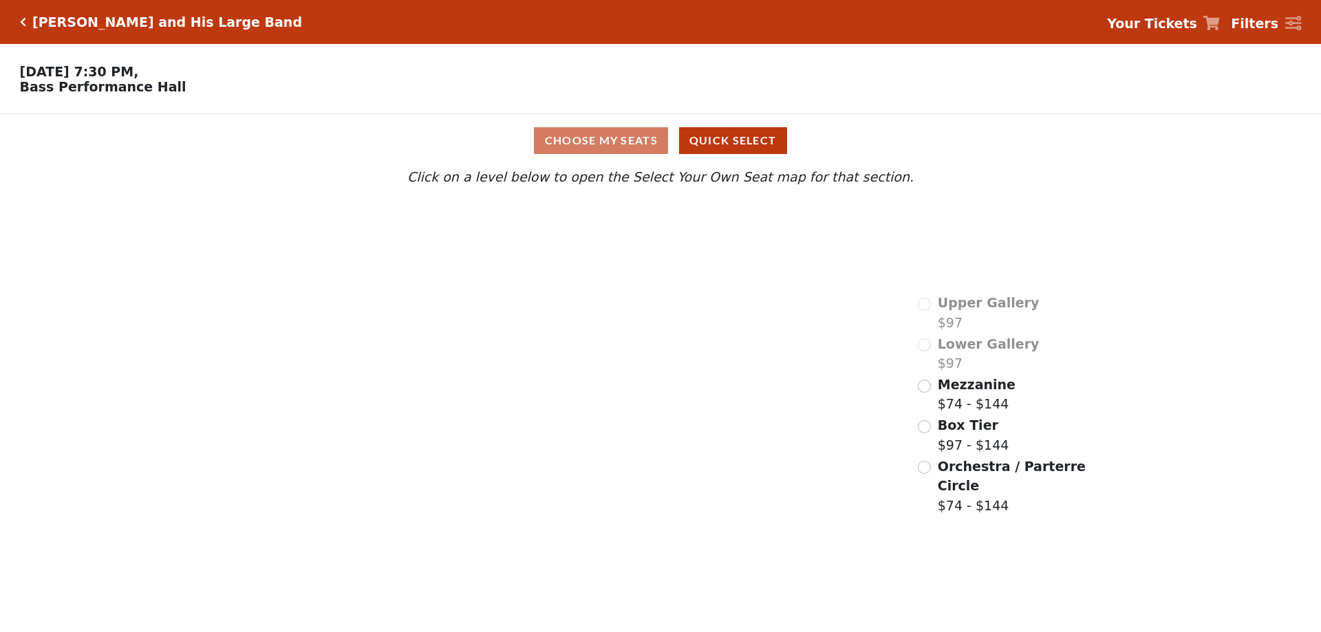 The image size is (1321, 632). I want to click on span: Orchestra / Parterre Circle, so click(1011, 476).